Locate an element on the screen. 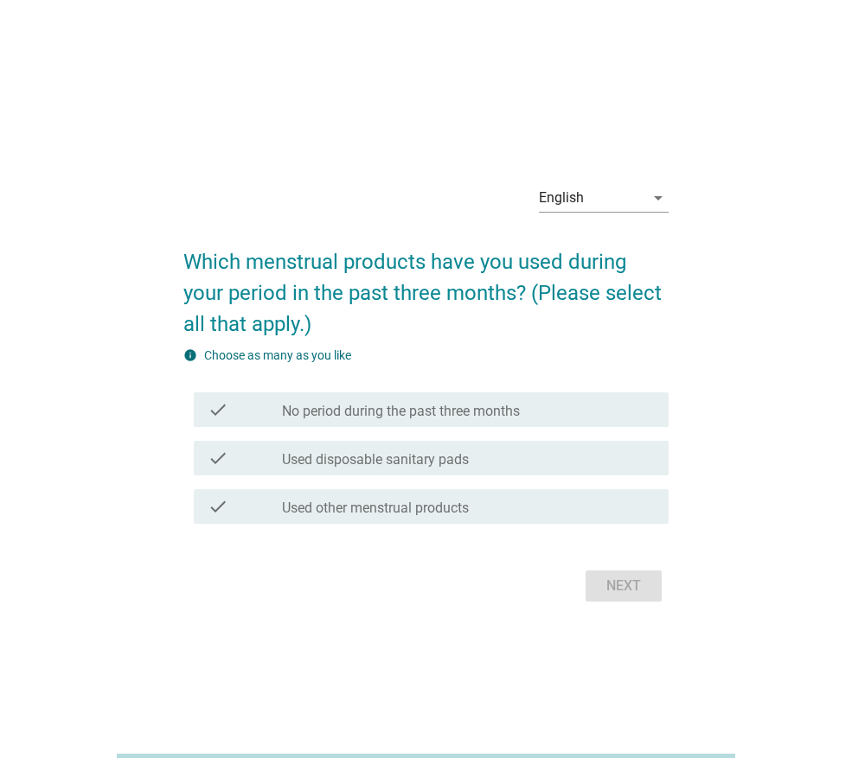 The height and width of the screenshot is (777, 852). label: Used other menstrual products is located at coordinates (375, 508).